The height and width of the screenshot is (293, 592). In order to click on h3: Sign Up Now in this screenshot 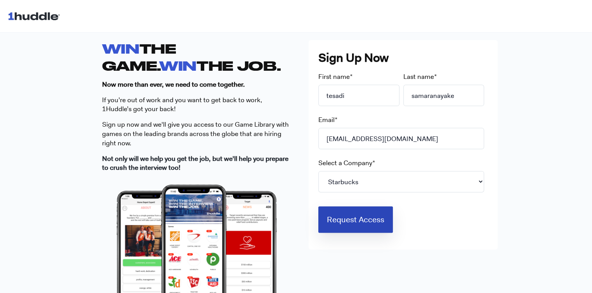, I will do `click(403, 58)`.